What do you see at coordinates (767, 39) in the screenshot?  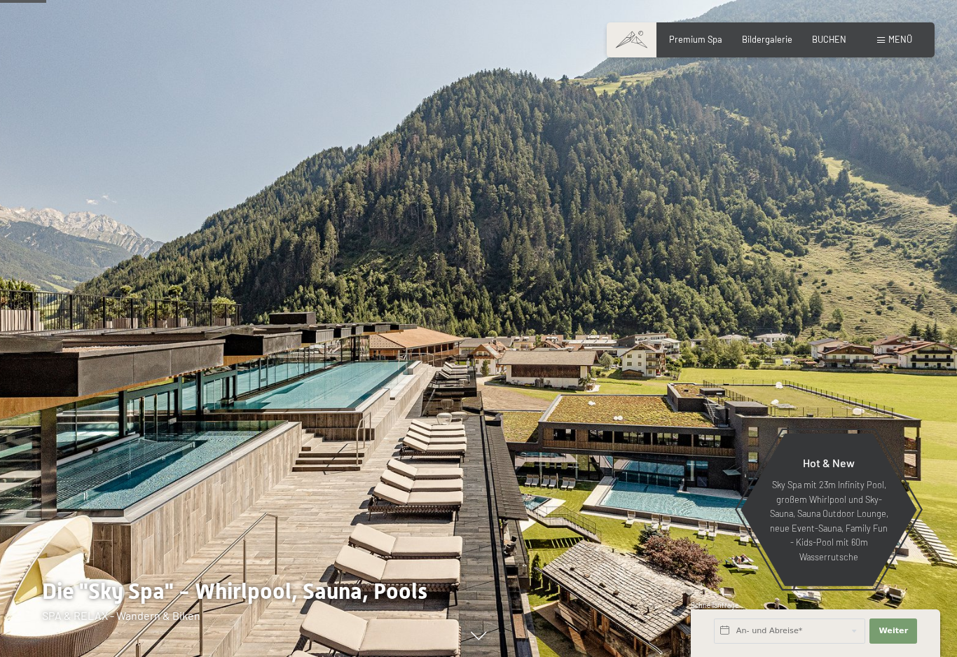 I see `span: Bildergalerie` at bounding box center [767, 39].